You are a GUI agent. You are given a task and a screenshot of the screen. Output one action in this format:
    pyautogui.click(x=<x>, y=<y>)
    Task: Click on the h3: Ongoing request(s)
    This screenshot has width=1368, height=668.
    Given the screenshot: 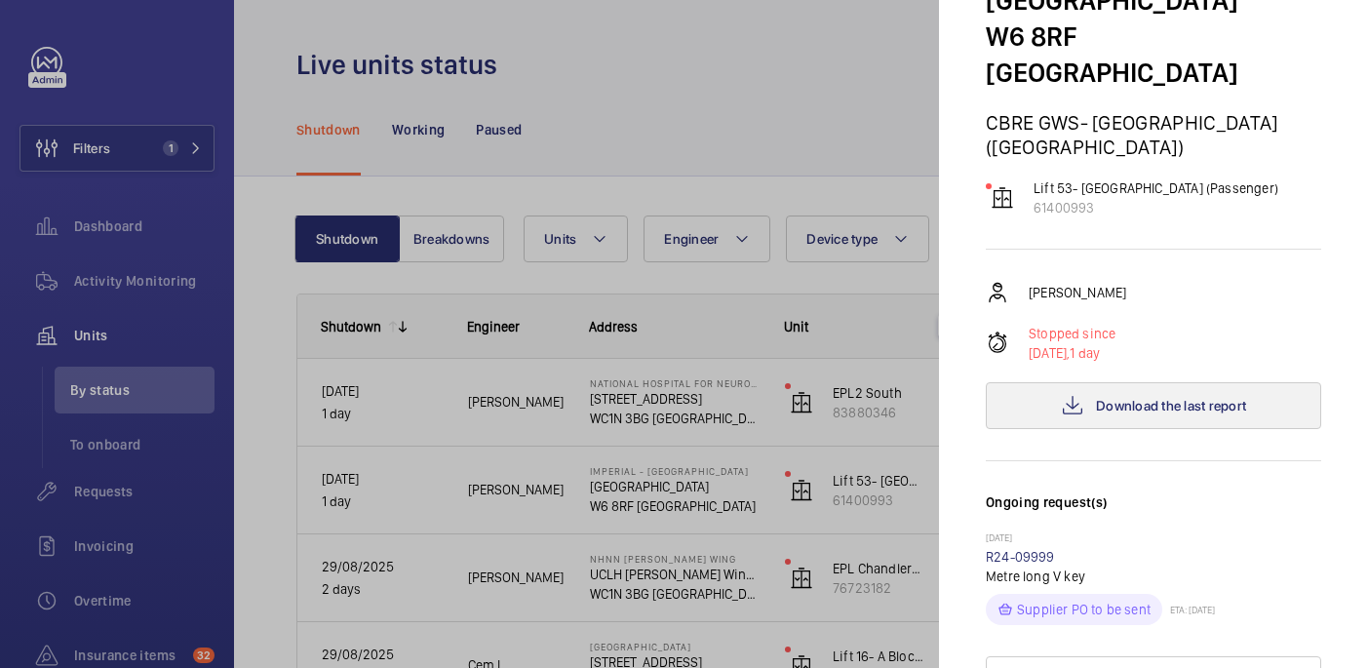 What is the action you would take?
    pyautogui.click(x=1153, y=512)
    